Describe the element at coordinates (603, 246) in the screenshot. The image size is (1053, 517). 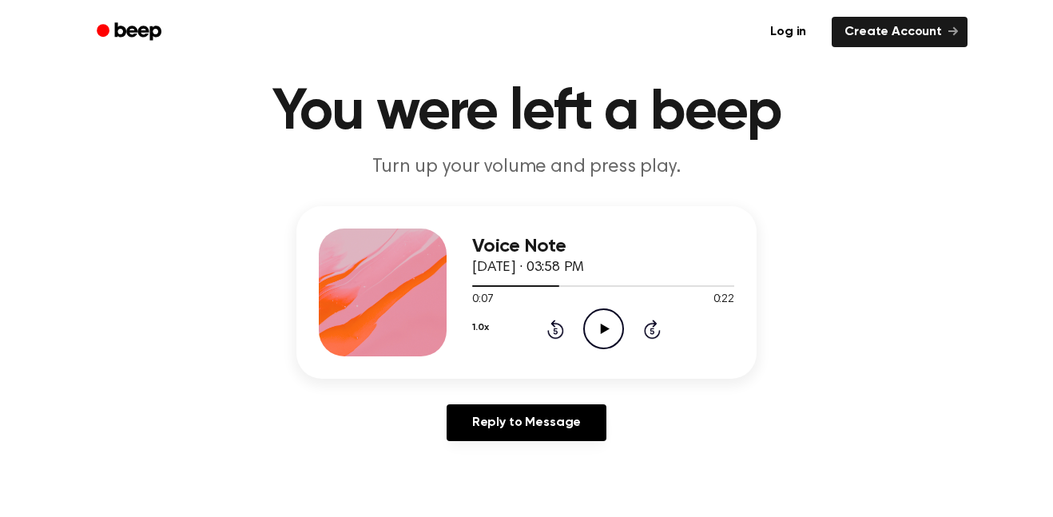
I see `h3: Voice Note` at that location.